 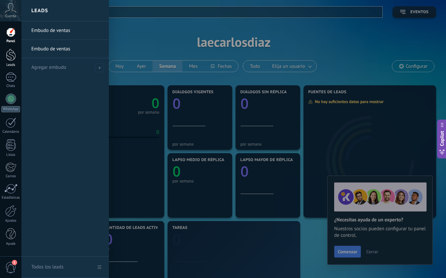 I want to click on span: Copilot, so click(x=442, y=139).